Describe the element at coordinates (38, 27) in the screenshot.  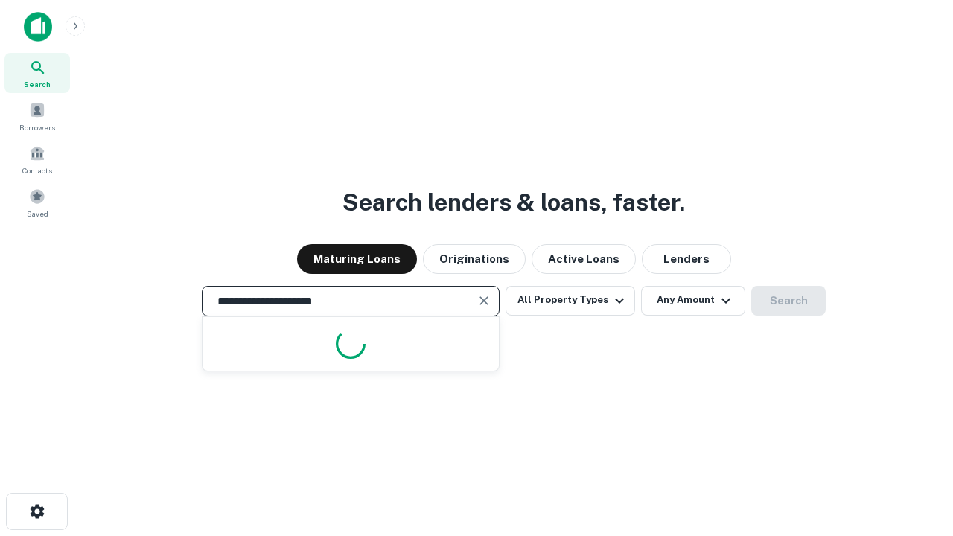
I see `img: capitalize-icon.png` at that location.